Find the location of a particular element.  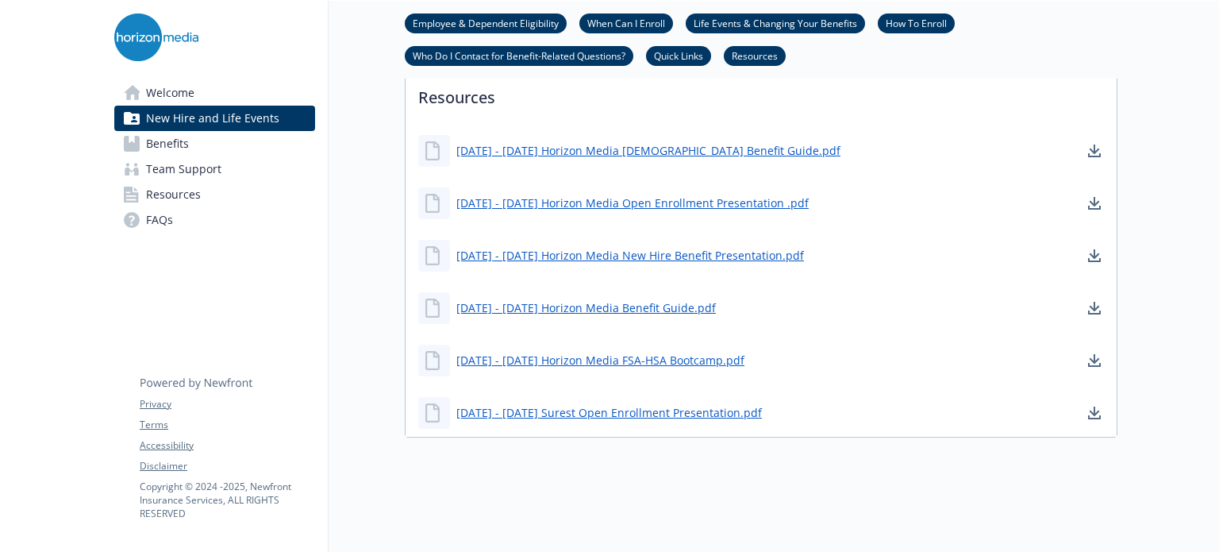

a: Disclaimer is located at coordinates (227, 466).